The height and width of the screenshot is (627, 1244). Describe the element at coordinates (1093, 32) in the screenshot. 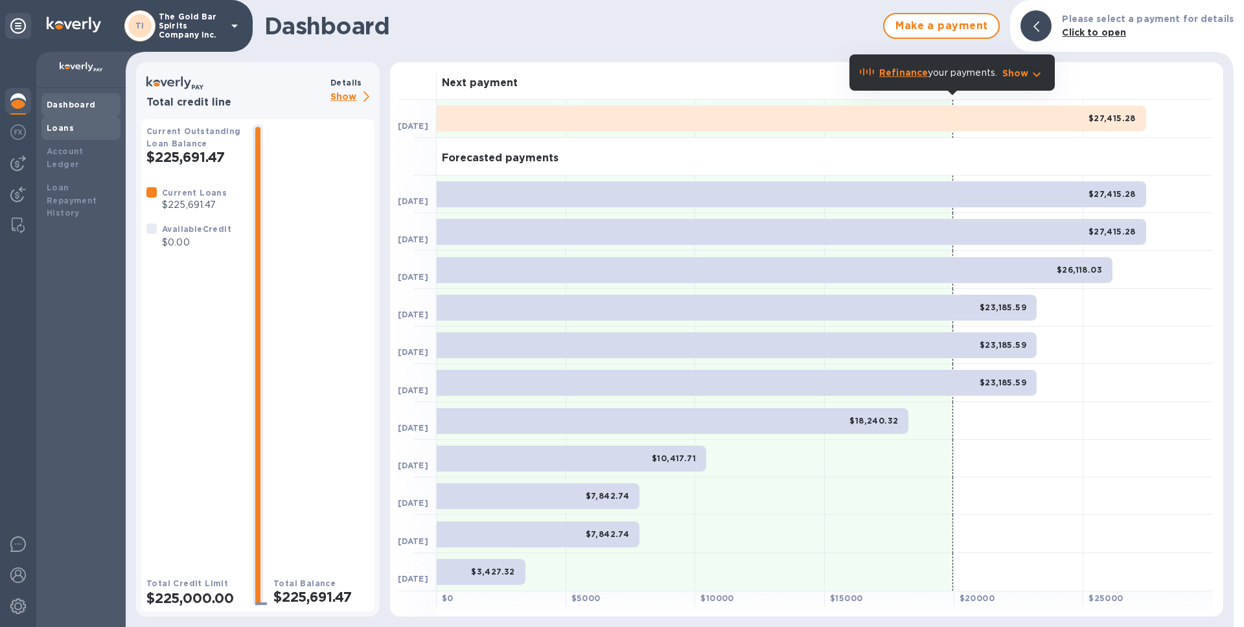

I see `b: Click to open` at that location.